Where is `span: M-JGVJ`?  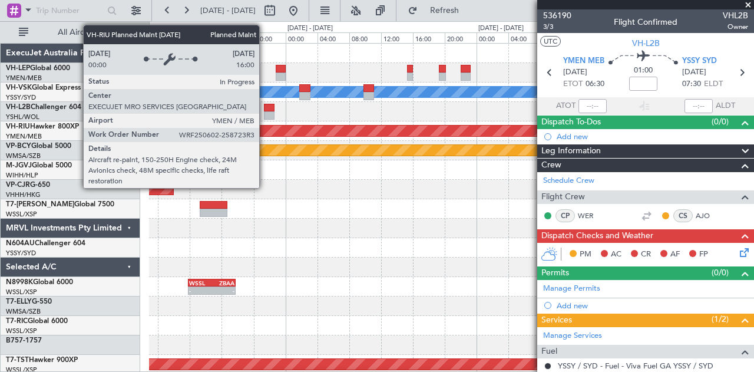
span: M-JGVJ is located at coordinates (19, 166).